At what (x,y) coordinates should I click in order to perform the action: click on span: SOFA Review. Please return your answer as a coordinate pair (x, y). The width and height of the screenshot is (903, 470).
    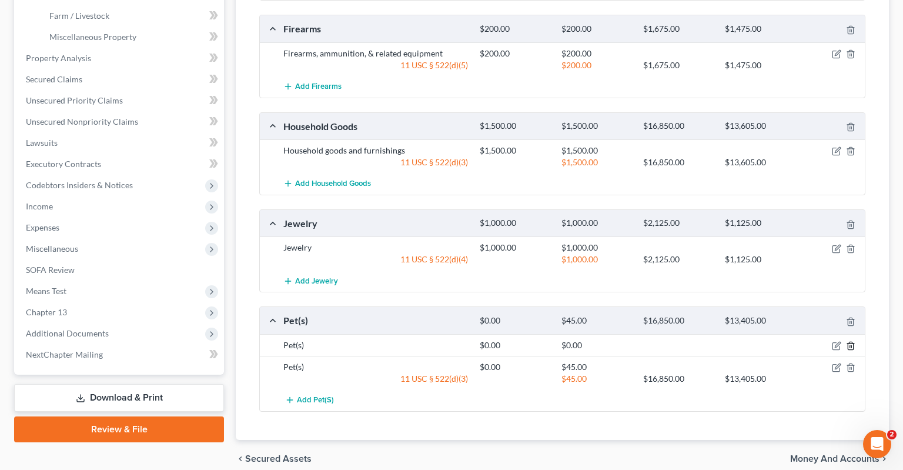
    Looking at the image, I should click on (50, 269).